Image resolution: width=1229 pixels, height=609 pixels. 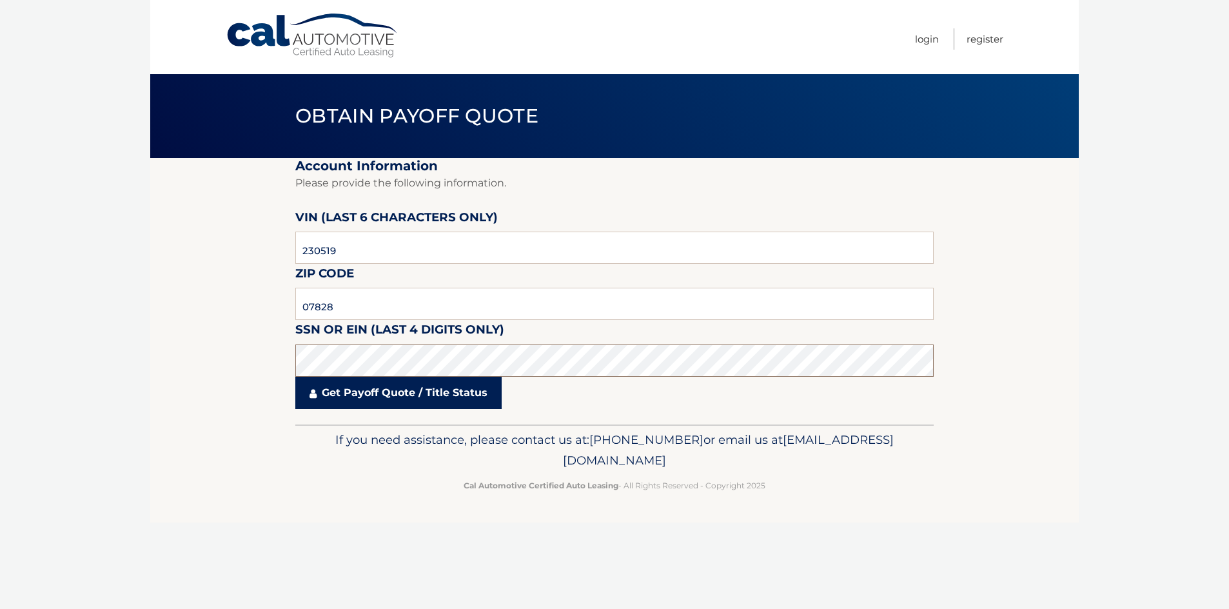 What do you see at coordinates (985, 39) in the screenshot?
I see `a: Register` at bounding box center [985, 39].